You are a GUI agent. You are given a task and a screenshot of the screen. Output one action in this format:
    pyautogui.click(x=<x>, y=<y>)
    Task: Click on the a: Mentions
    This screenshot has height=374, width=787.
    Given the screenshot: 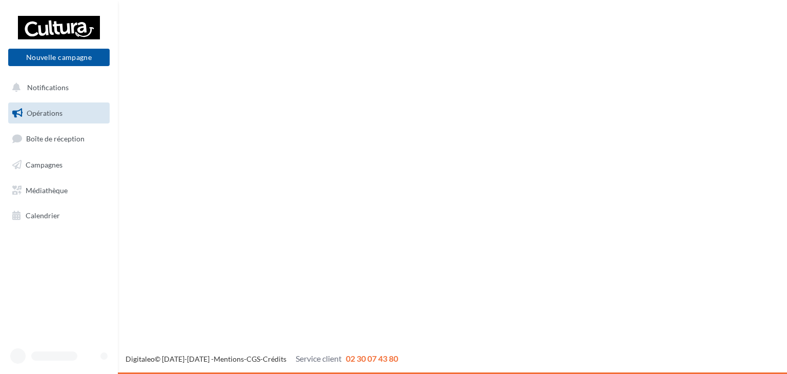 What is the action you would take?
    pyautogui.click(x=229, y=359)
    